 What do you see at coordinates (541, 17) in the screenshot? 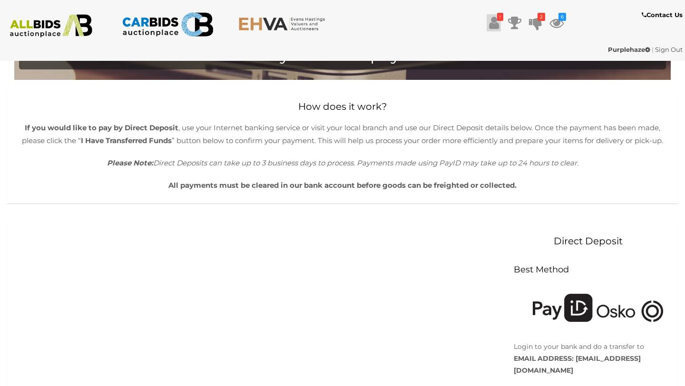
I see `i: 2` at bounding box center [541, 17].